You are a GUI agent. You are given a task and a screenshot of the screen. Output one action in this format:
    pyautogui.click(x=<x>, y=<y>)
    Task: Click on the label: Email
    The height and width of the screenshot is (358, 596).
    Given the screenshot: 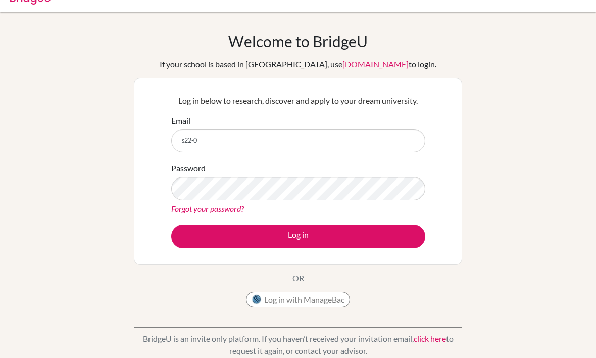 What is the action you would take?
    pyautogui.click(x=181, y=121)
    